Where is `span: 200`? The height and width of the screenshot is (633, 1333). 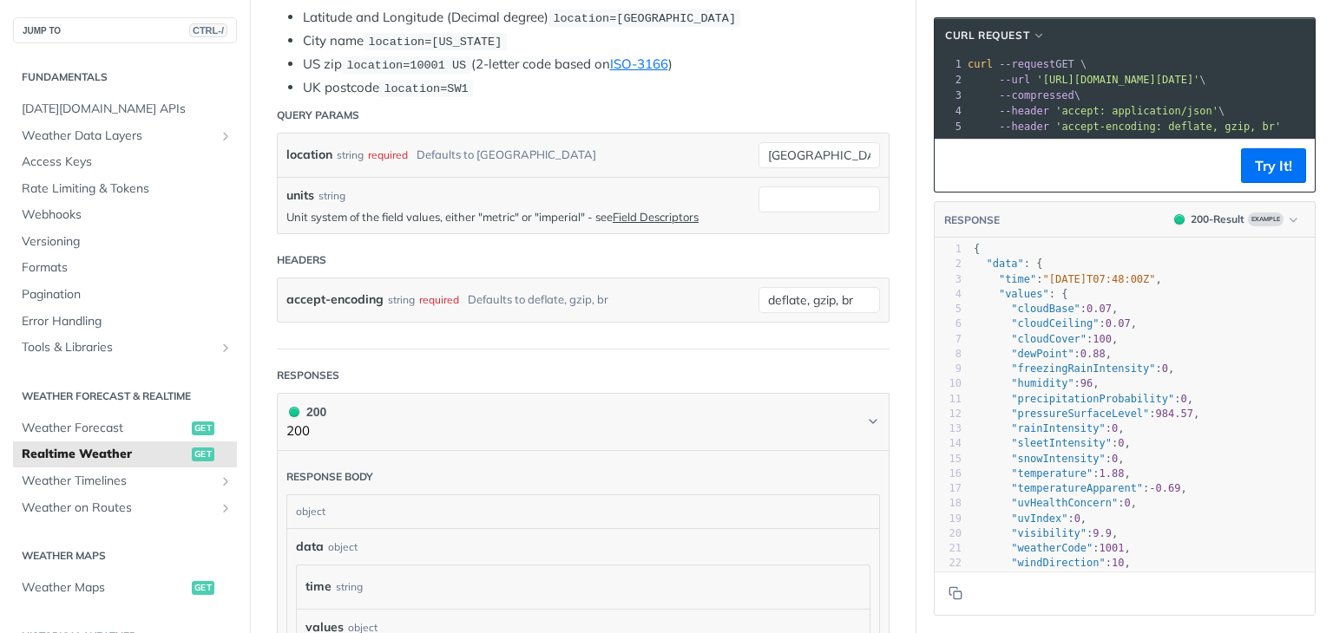
span: 200 is located at coordinates (294, 412).